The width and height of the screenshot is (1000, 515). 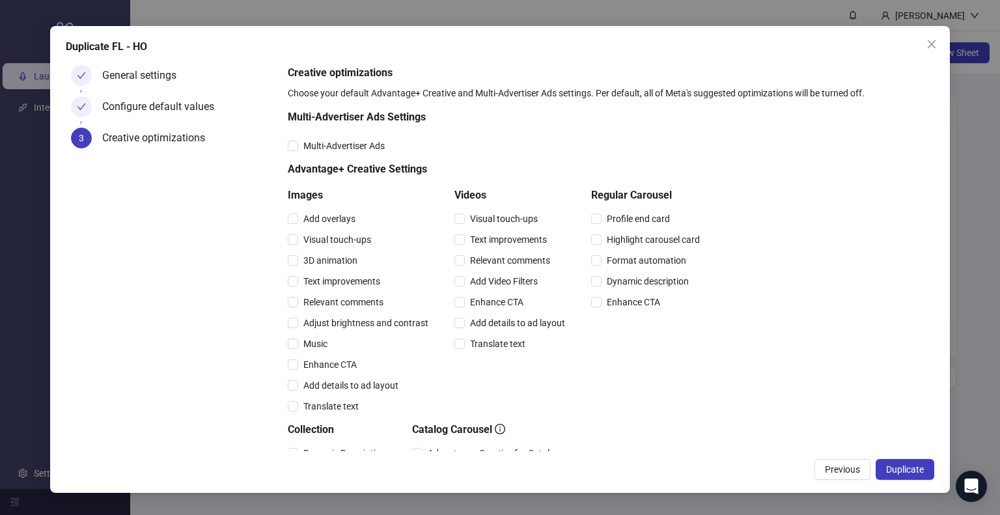 What do you see at coordinates (163, 107) in the screenshot?
I see `div: Configure default values` at bounding box center [163, 107].